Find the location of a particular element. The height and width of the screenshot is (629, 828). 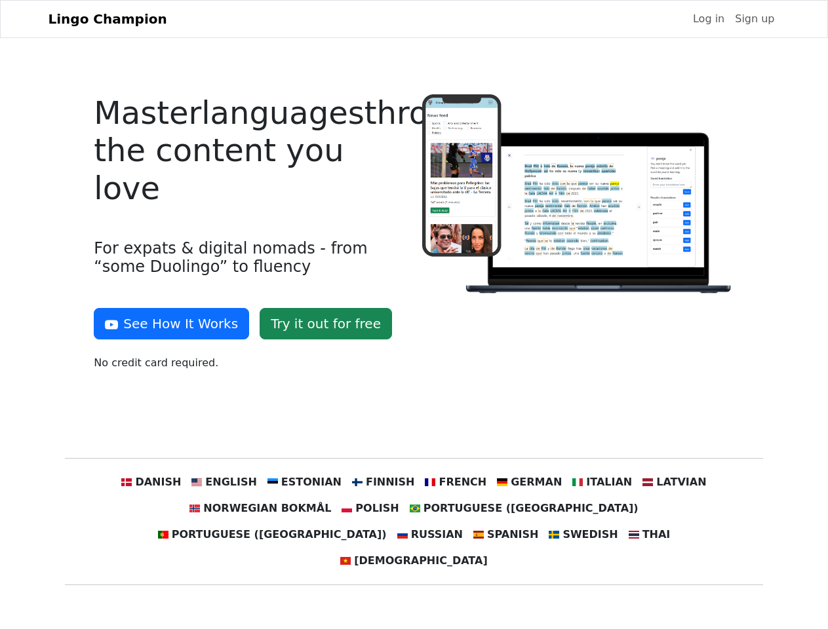

img: vn.svg is located at coordinates (345, 561).